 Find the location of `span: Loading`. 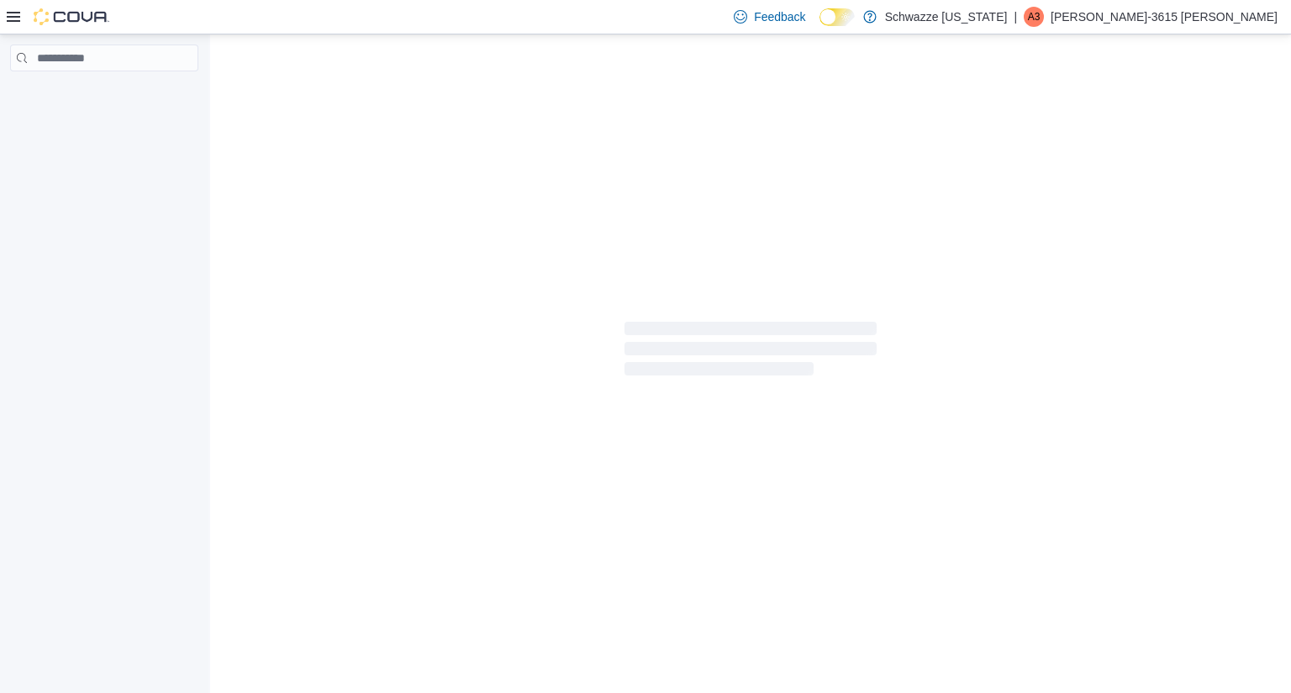

span: Loading is located at coordinates (751, 352).